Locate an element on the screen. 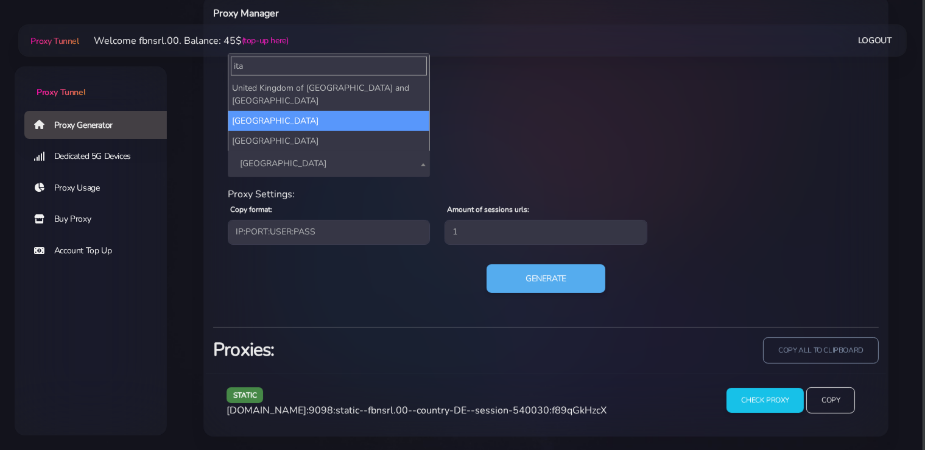 The width and height of the screenshot is (925, 450). label: Copy format: is located at coordinates (251, 209).